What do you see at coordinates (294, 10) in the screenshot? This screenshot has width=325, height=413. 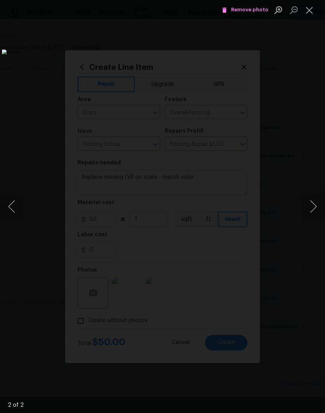 I see `button: Zoom out` at bounding box center [294, 10].